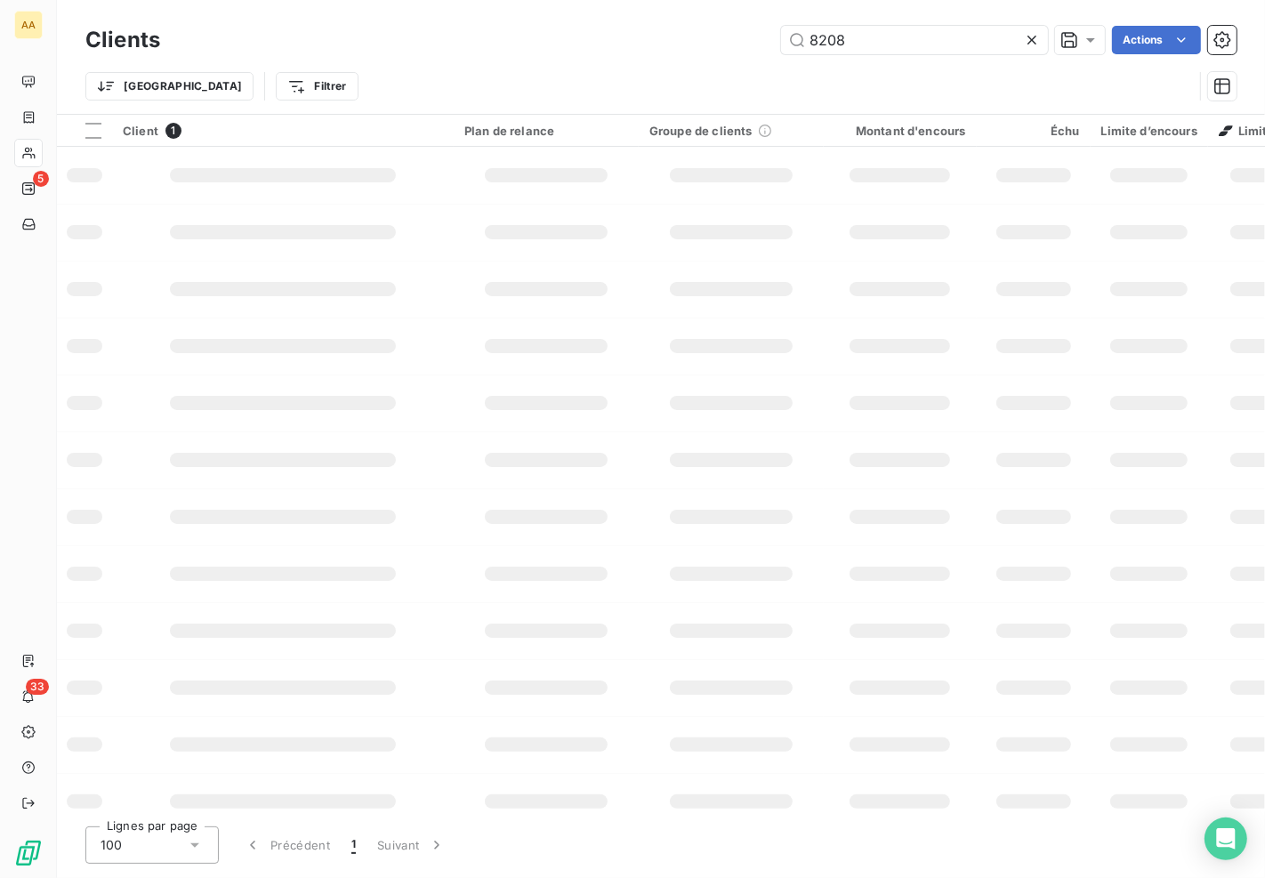 The height and width of the screenshot is (878, 1265). Describe the element at coordinates (28, 25) in the screenshot. I see `div: AA` at that location.